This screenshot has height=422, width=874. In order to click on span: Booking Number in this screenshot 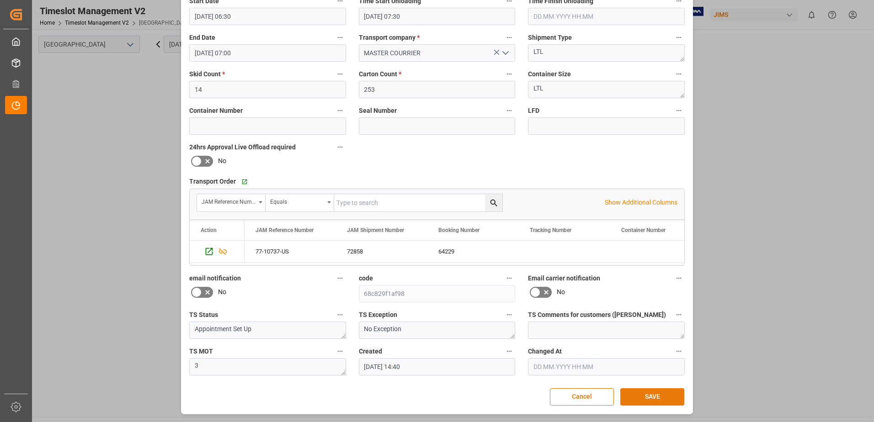, I will do `click(459, 230)`.